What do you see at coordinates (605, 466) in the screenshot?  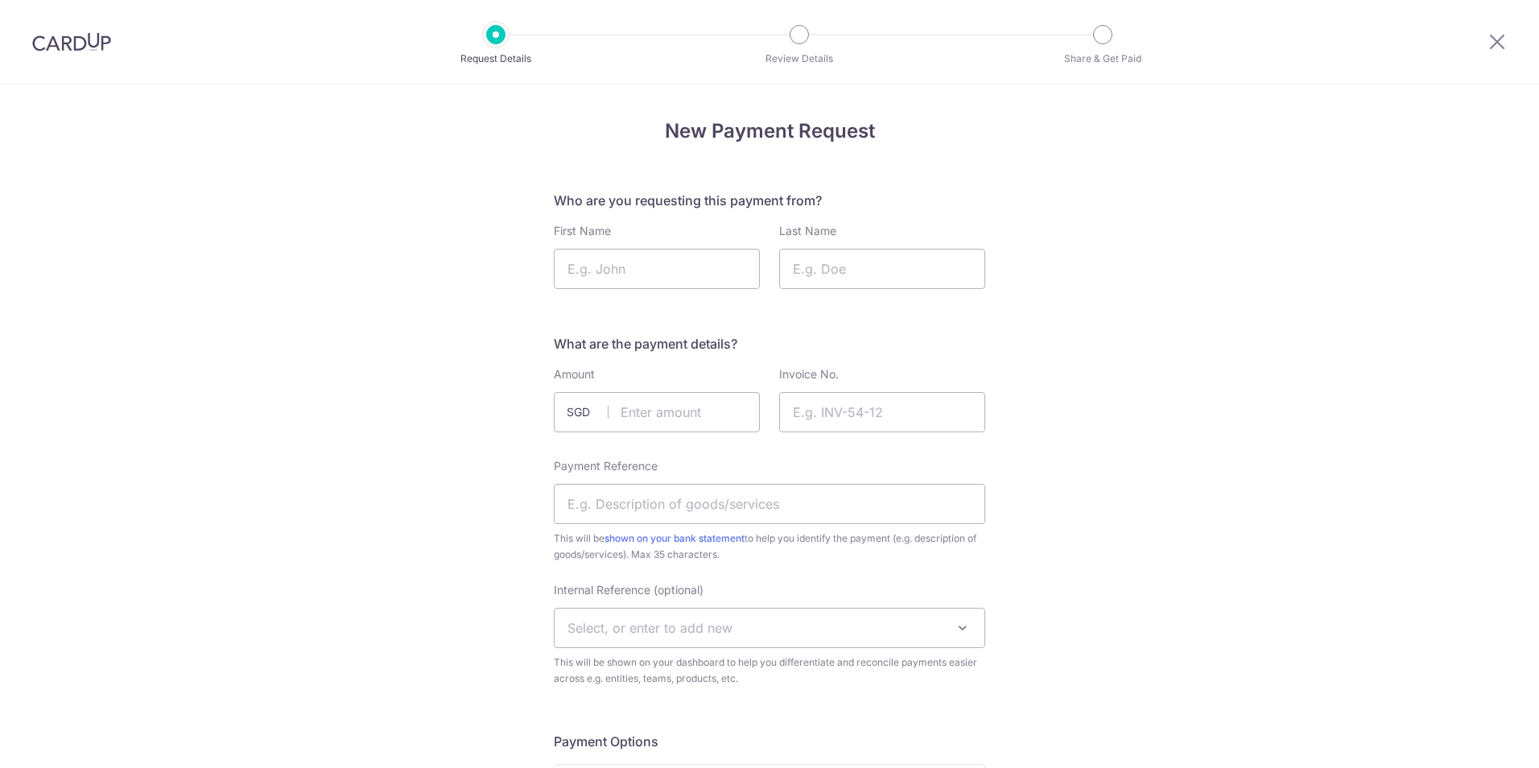 I see `label: Payment Reference` at bounding box center [605, 466].